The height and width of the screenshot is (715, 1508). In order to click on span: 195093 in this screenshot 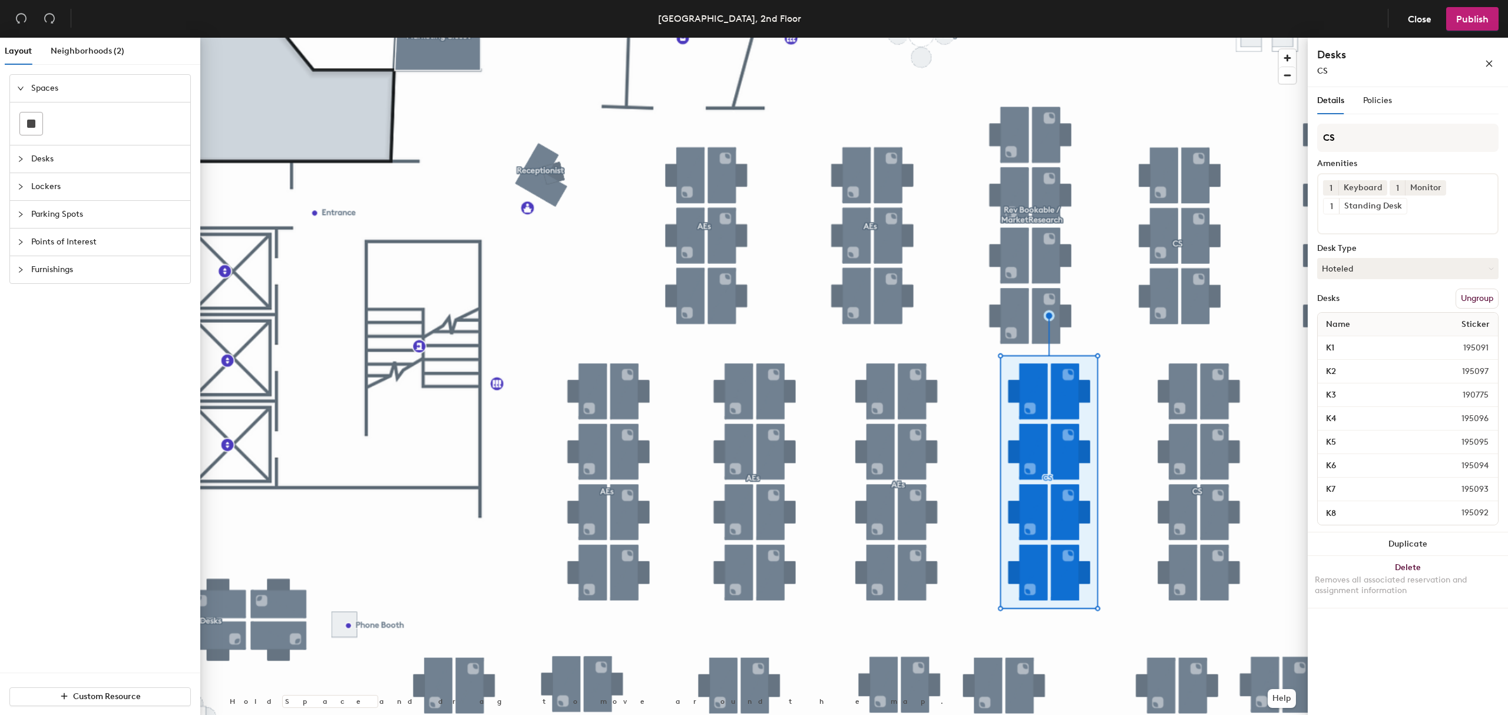, I will do `click(1465, 490)`.